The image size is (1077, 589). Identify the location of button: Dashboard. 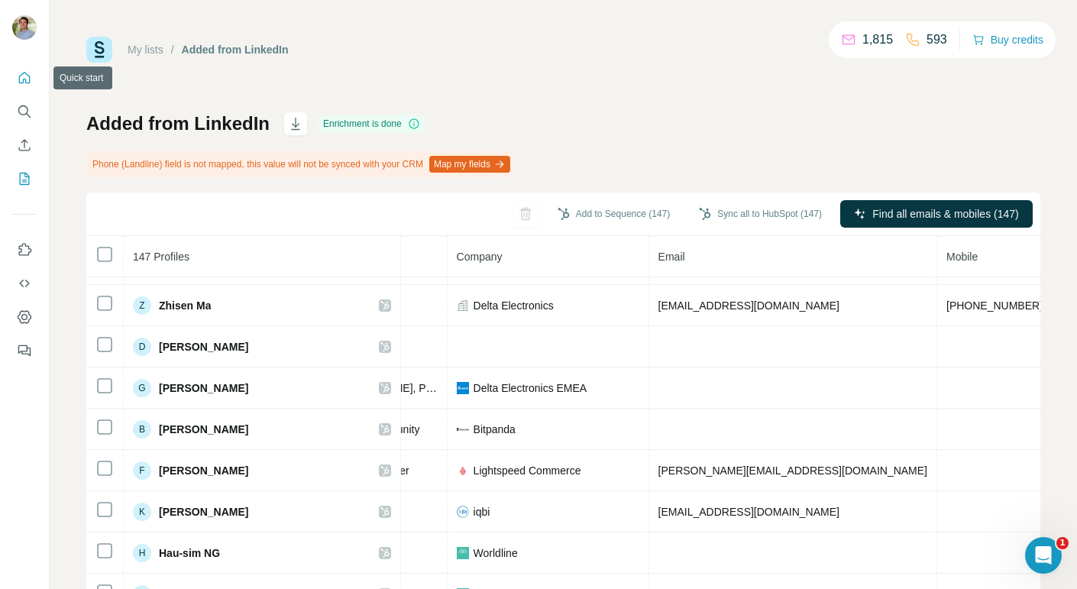
(24, 317).